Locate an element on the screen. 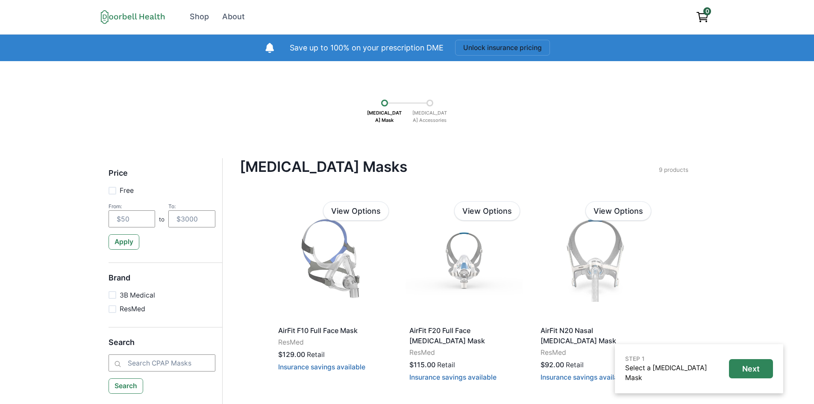  p: $92.00 is located at coordinates (552, 364).